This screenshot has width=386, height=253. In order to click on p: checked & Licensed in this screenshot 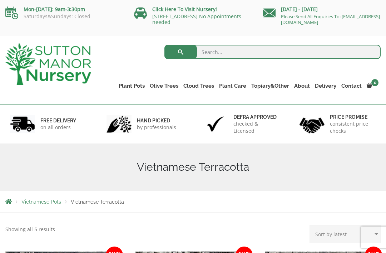, I will do `click(256, 127)`.